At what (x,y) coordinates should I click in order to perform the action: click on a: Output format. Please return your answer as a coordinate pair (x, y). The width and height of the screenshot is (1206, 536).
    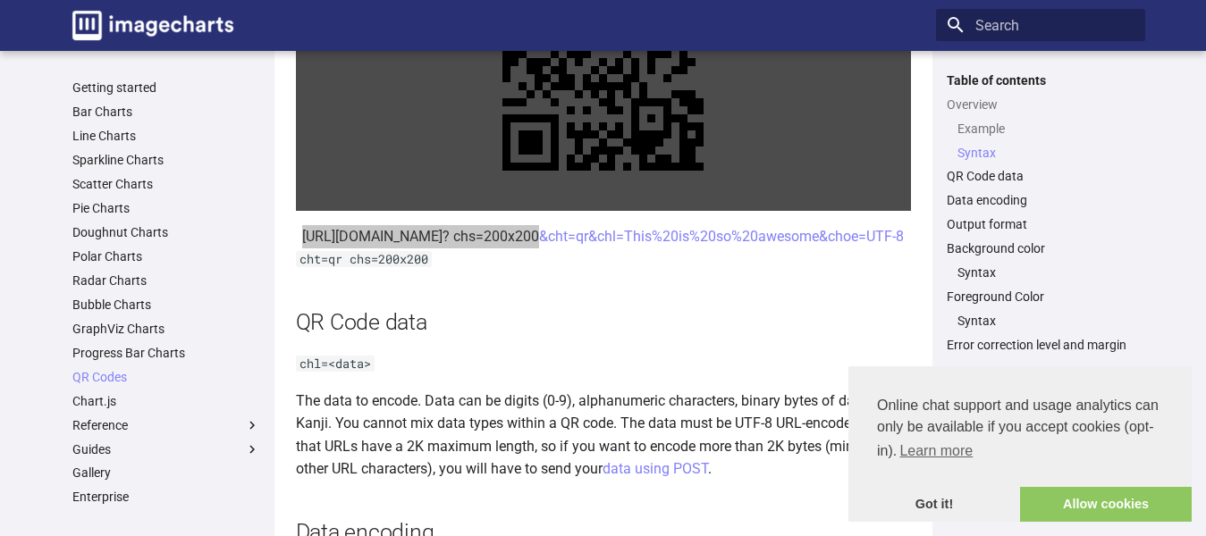
    Looking at the image, I should click on (1040, 224).